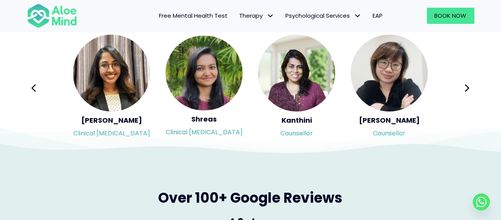 The height and width of the screenshot is (220, 501). I want to click on a: <h5>Kanthini</h5><p>Counsellor</p> KanthiniCounsellor, so click(297, 88).